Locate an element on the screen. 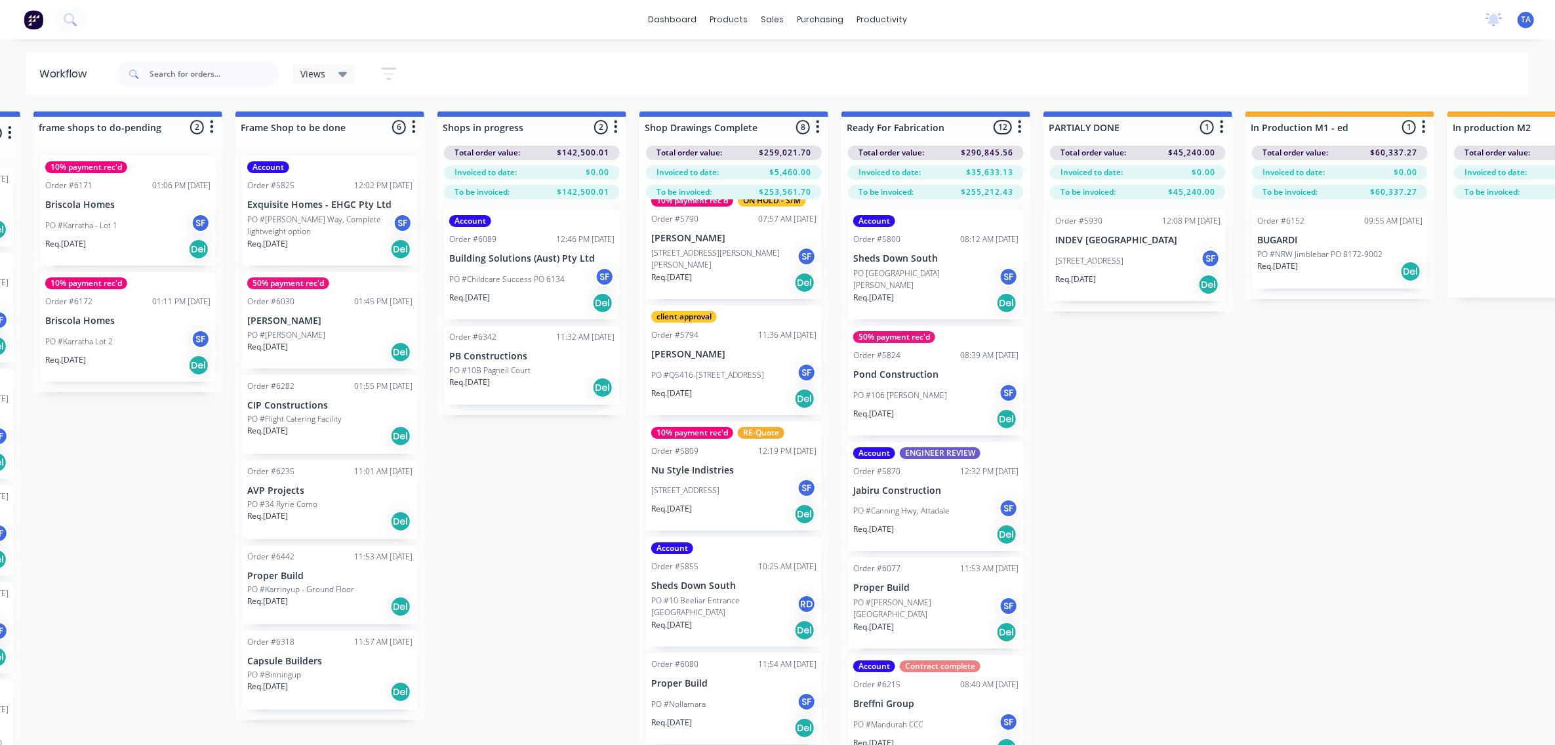  span: $60,337.27 is located at coordinates (1394, 192).